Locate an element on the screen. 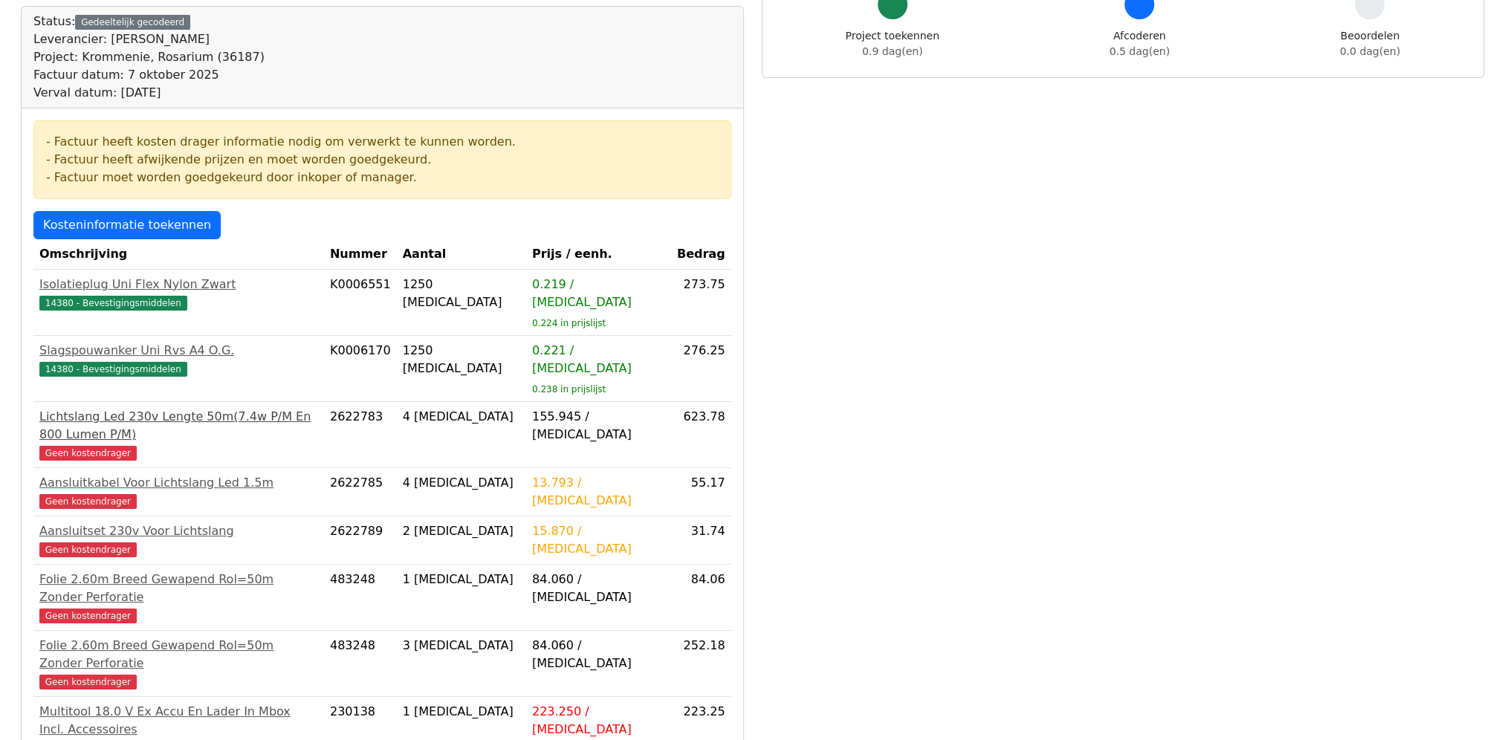 This screenshot has width=1505, height=740. td: 84.06 is located at coordinates (700, 598).